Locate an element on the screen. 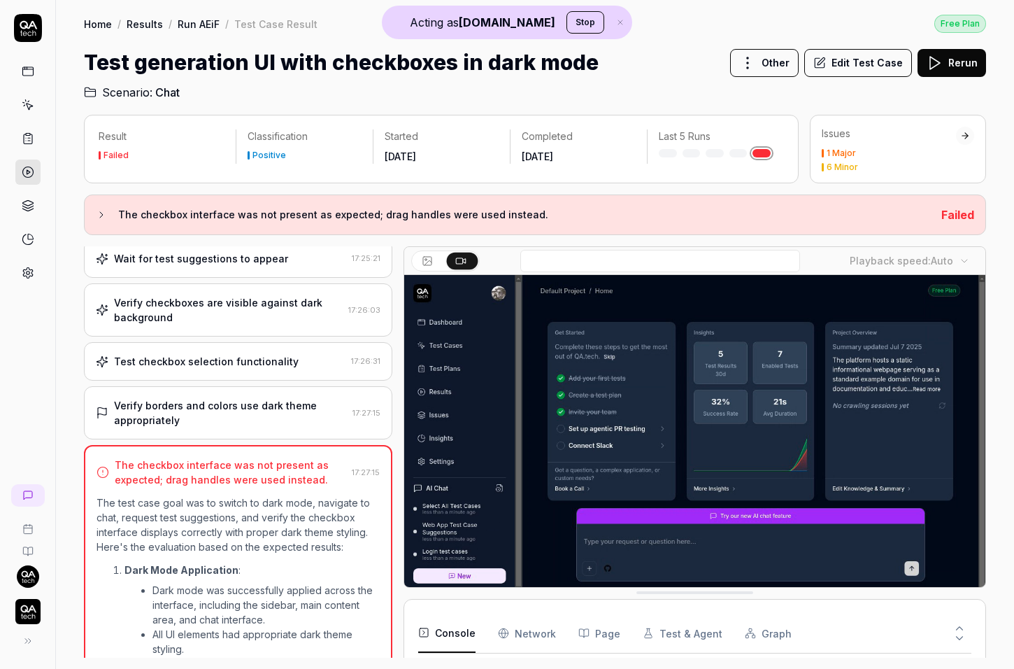  li: All UI elements had appropriate dark theme styling. is located at coordinates (266, 641).